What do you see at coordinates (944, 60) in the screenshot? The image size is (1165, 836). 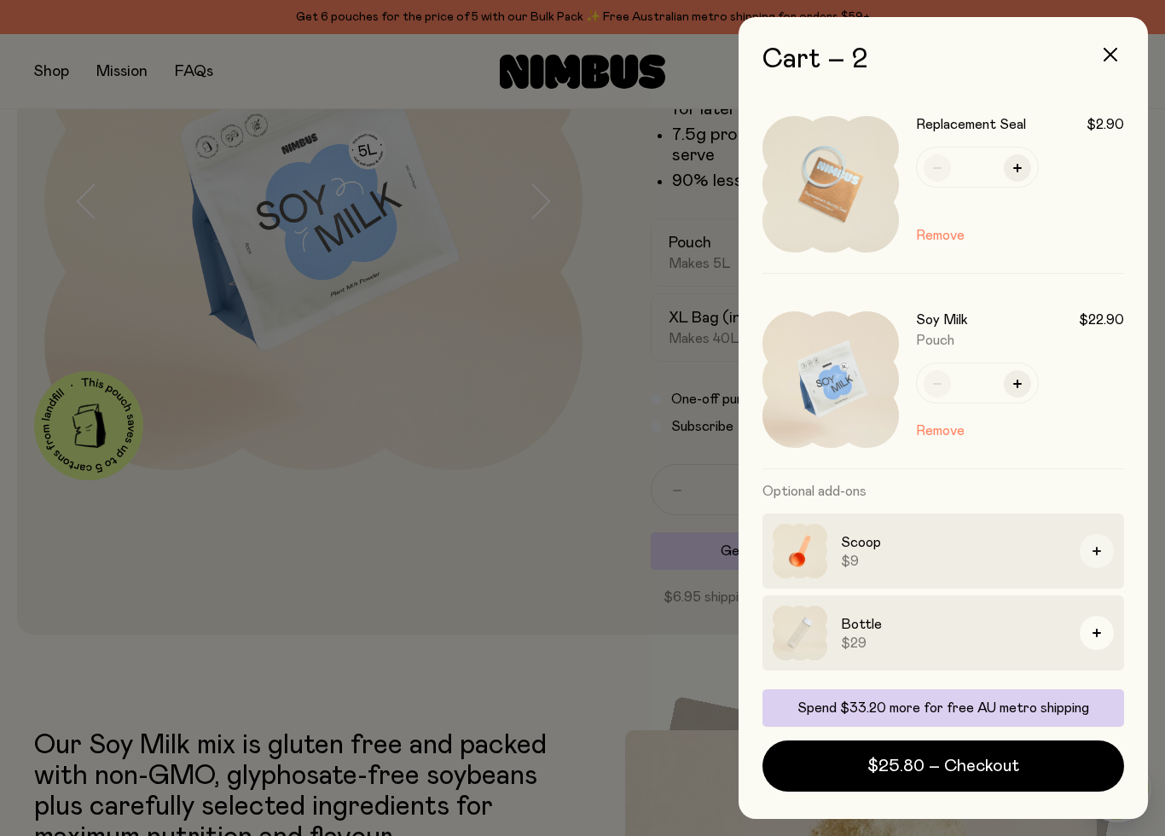 I see `h2: Cart – 2` at bounding box center [944, 60].